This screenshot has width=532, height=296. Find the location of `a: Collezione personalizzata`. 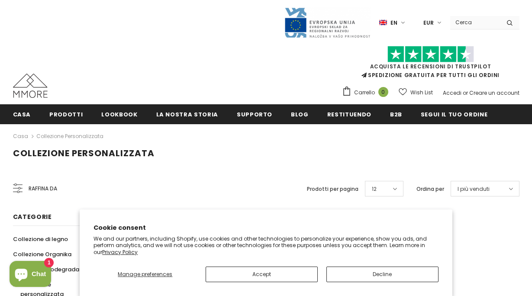

a: Collezione personalizzata is located at coordinates (70, 136).